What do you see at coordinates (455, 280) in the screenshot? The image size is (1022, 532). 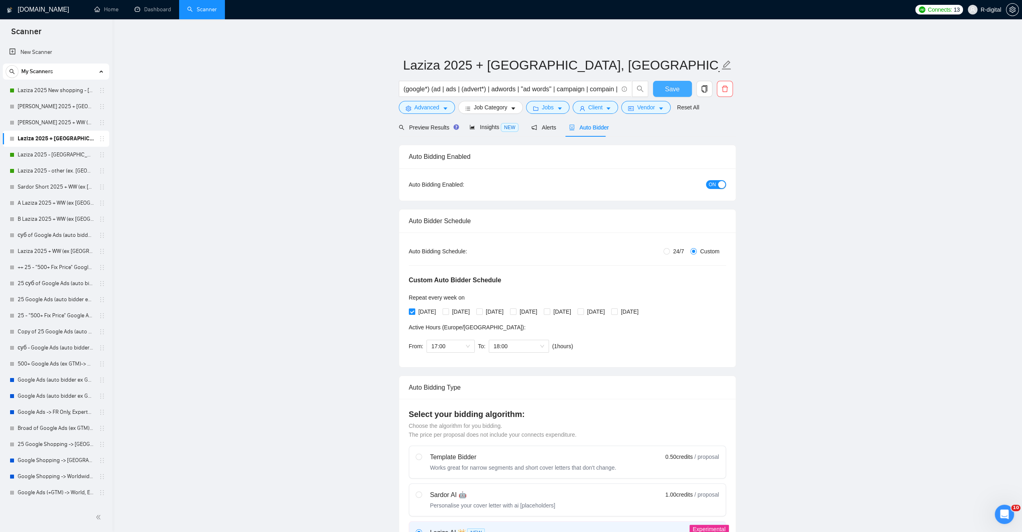 I see `h5: Custom Auto Bidder Schedule` at bounding box center [455, 280].